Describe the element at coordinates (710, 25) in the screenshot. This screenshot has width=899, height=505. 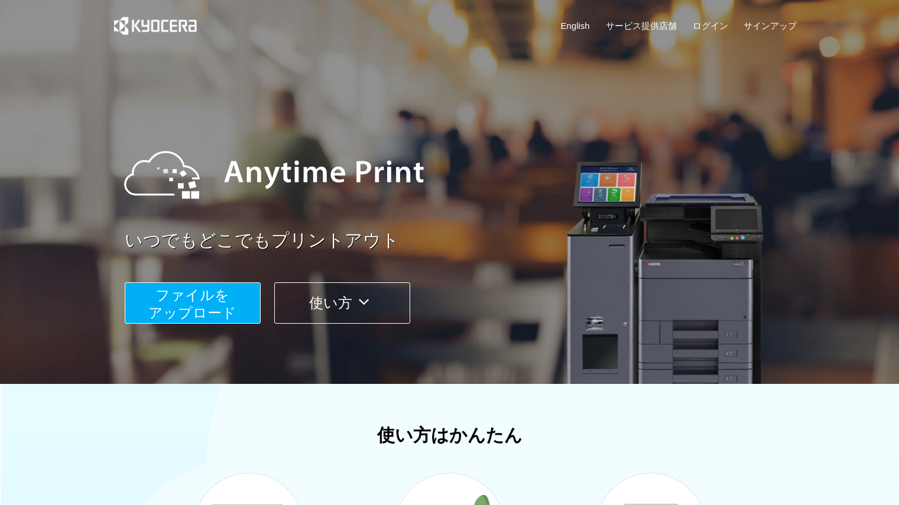
I see `a: ログイン` at that location.